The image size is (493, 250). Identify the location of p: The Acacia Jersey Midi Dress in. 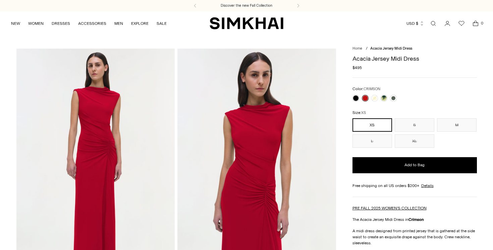
(415, 220).